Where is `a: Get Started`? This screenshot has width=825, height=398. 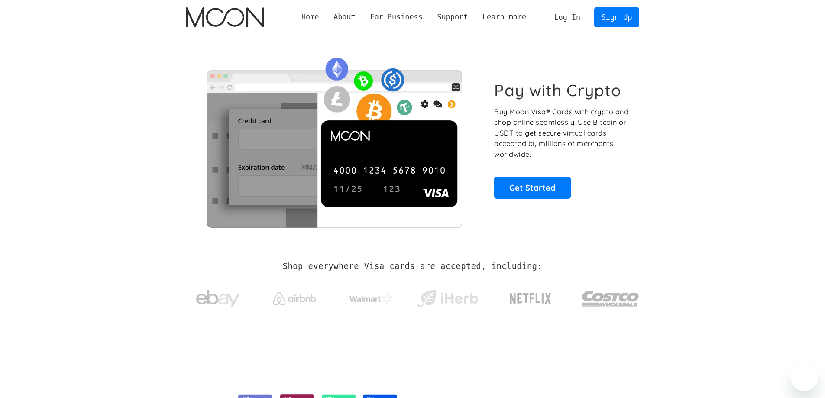 a: Get Started is located at coordinates (533, 188).